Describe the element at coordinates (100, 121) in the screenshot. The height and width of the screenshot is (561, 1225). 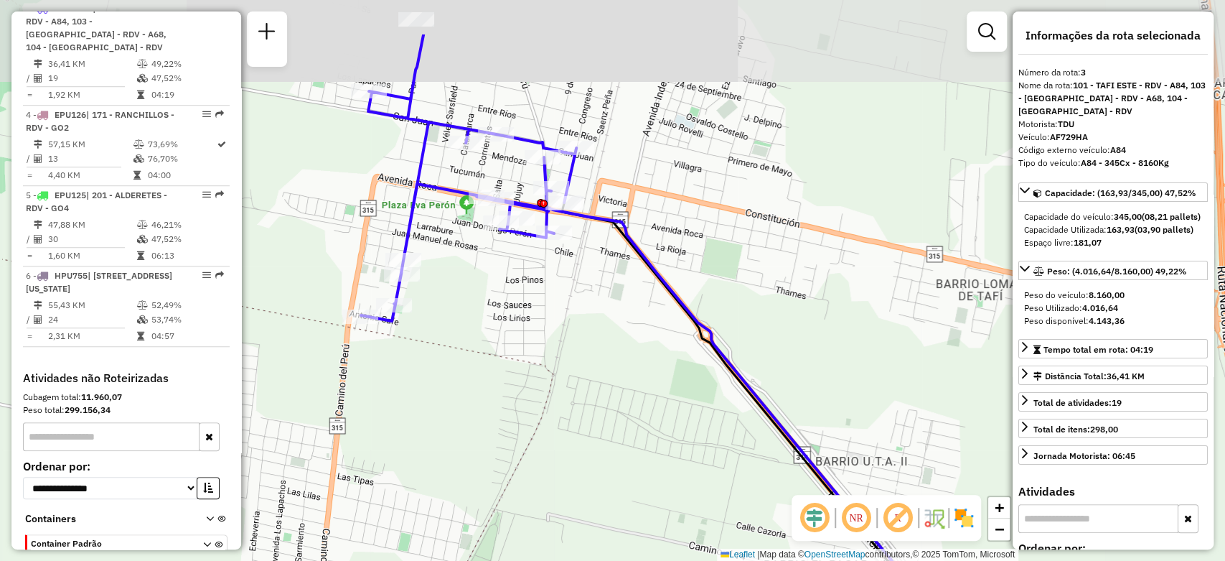
I see `span: | 171 - RANCHILLOS - RDV - GO2` at that location.